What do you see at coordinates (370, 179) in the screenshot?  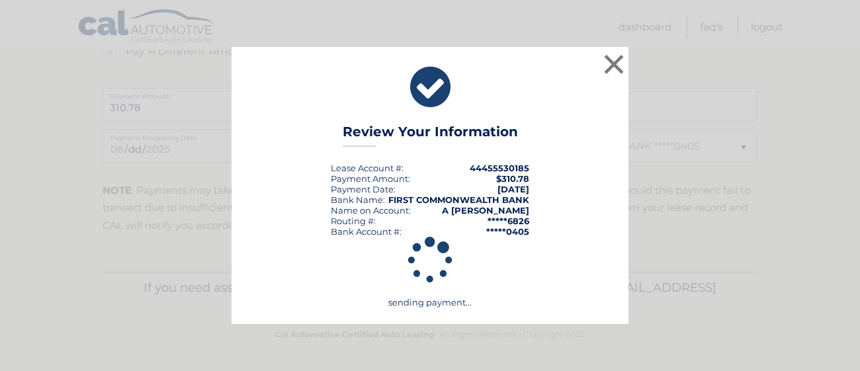 I see `div: Payment Amount:` at bounding box center [370, 179].